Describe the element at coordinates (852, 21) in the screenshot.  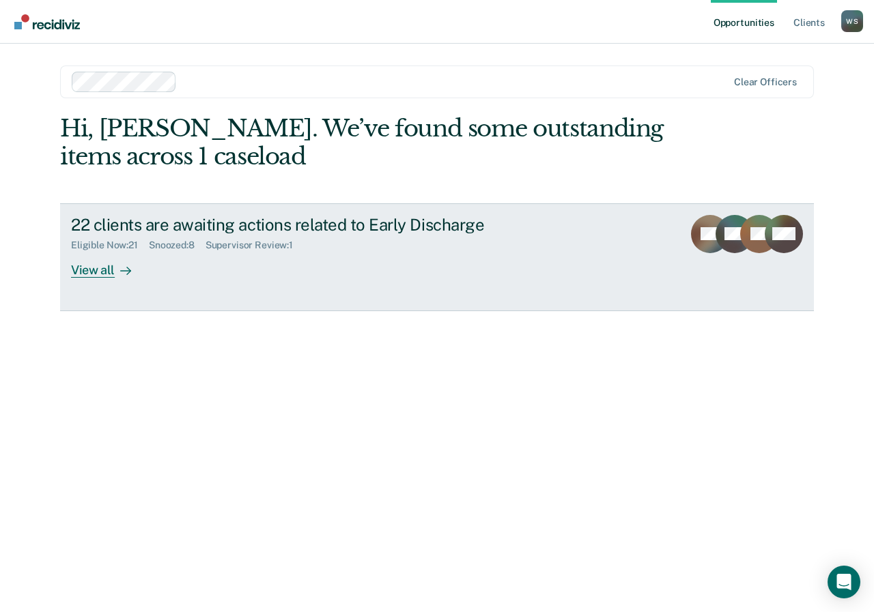
I see `button: Profile dropdown button` at that location.